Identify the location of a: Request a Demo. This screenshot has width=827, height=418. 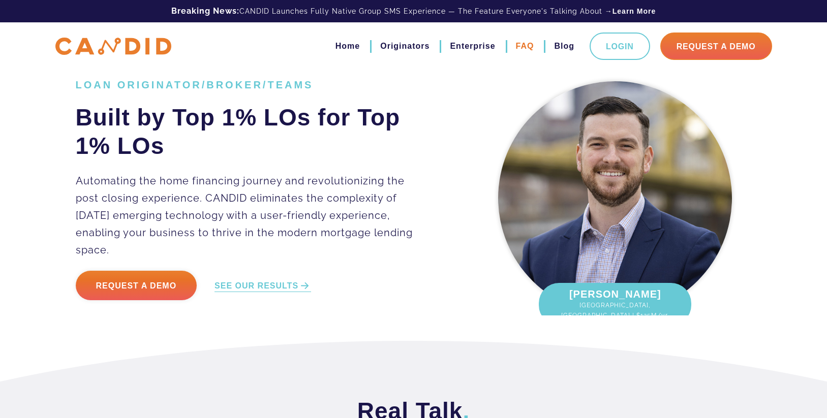
(136, 286).